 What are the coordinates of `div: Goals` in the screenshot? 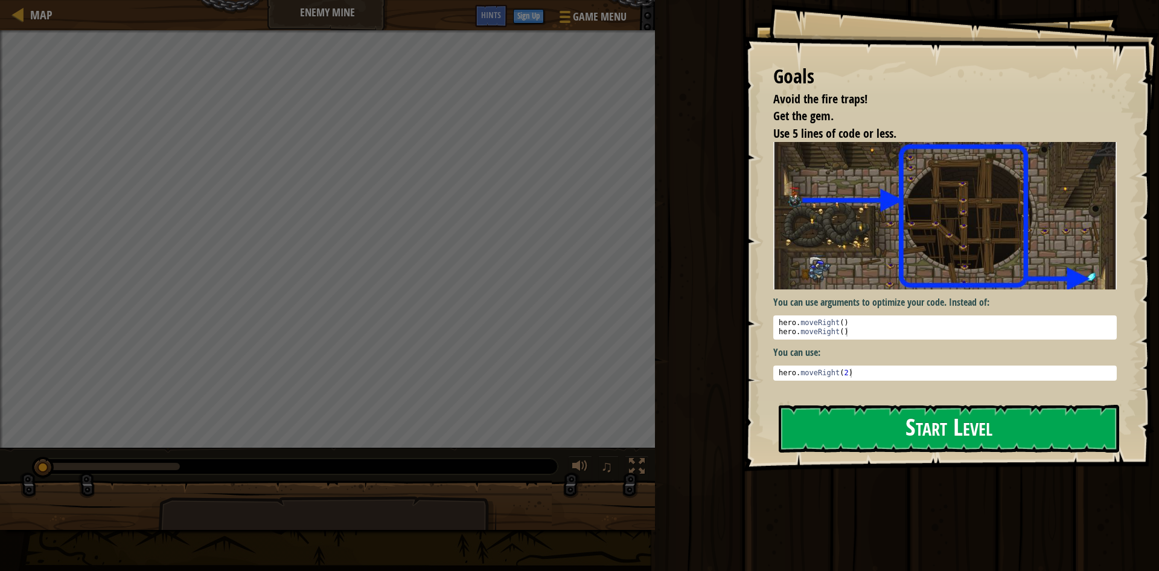 It's located at (945, 77).